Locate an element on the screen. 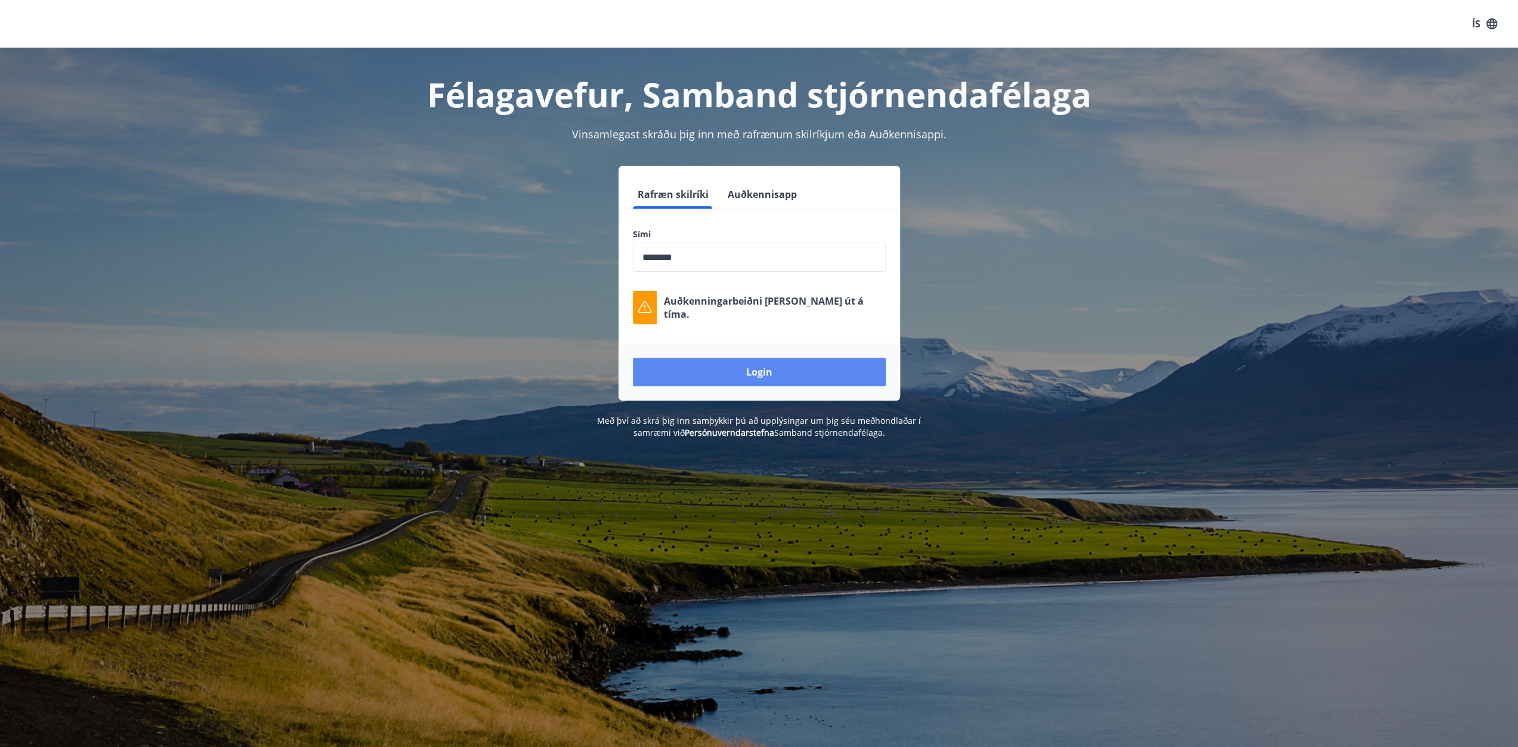 The width and height of the screenshot is (1518, 747). button: Rafræn skilríki is located at coordinates (673, 194).